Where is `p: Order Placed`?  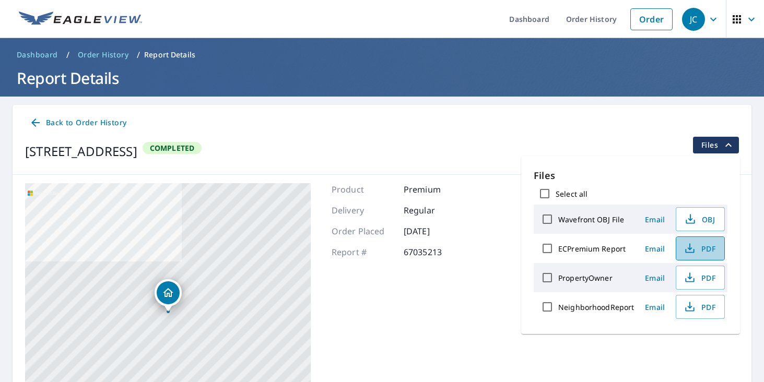
p: Order Placed is located at coordinates (363, 231).